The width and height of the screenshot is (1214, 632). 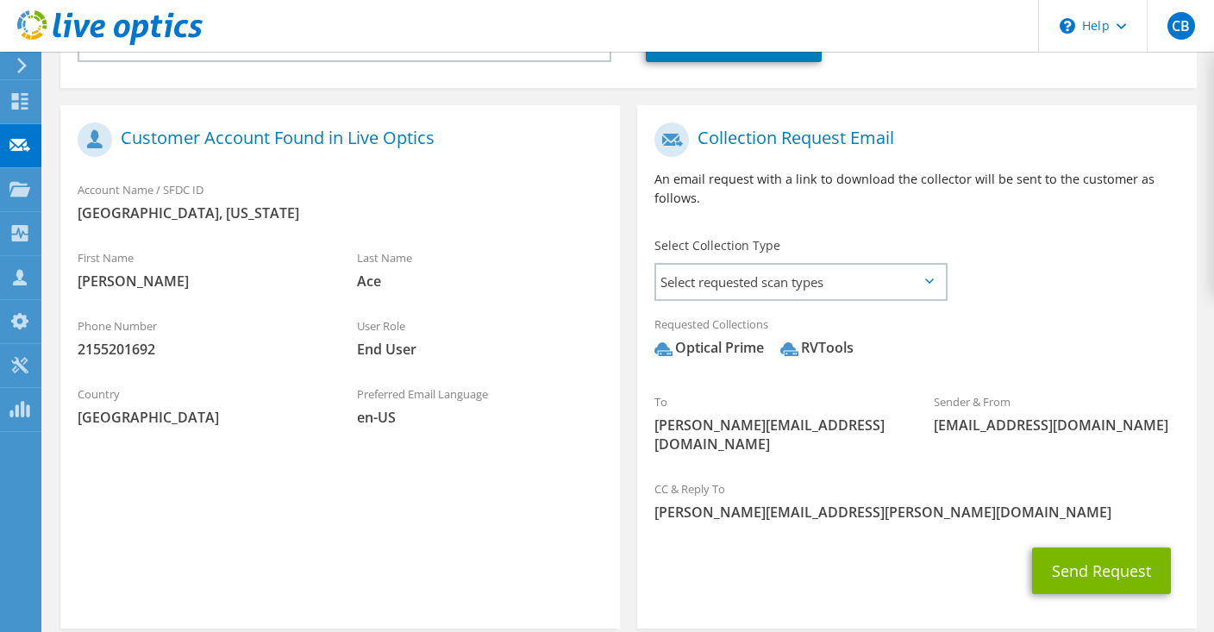 I want to click on h1: Customer Account Found in Live Optics, so click(x=335, y=140).